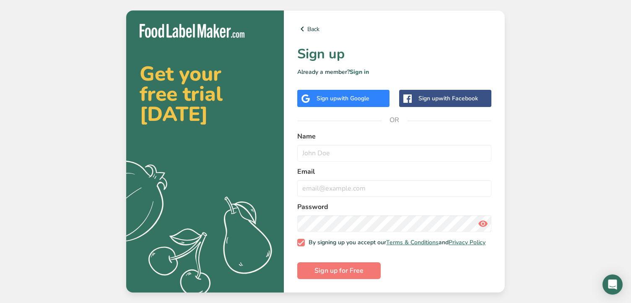 The width and height of the screenshot is (631, 303). I want to click on a: Privacy Policy, so click(467, 242).